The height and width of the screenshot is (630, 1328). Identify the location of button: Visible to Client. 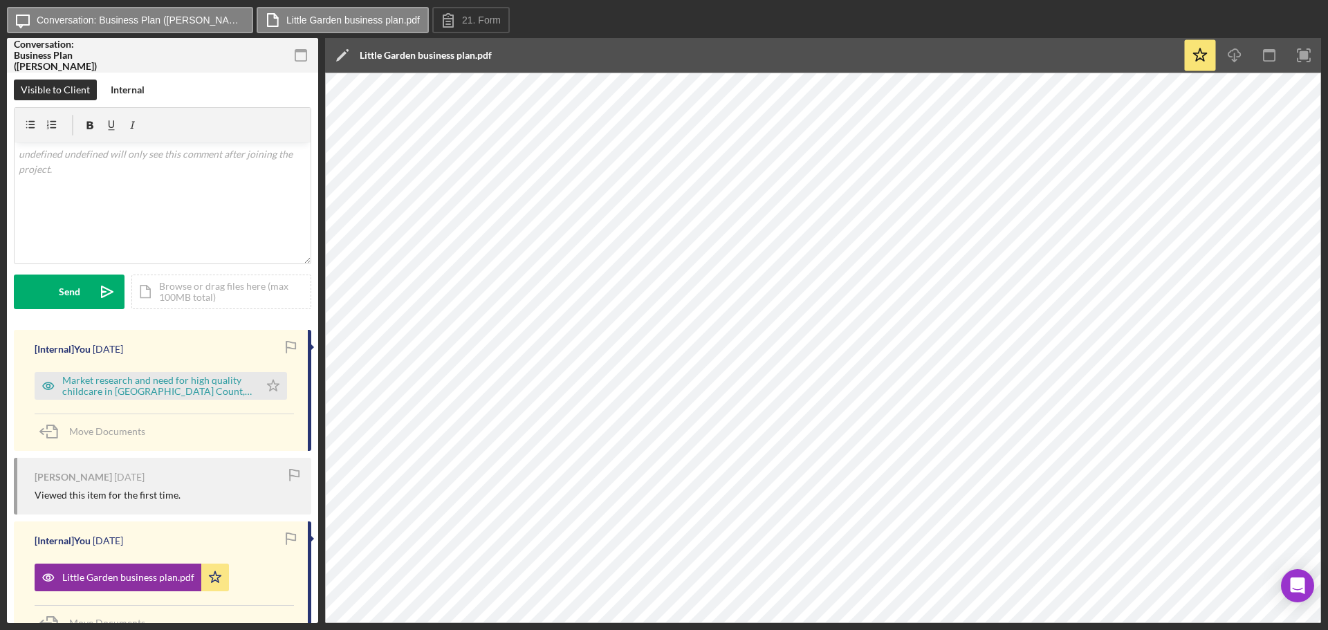
(55, 90).